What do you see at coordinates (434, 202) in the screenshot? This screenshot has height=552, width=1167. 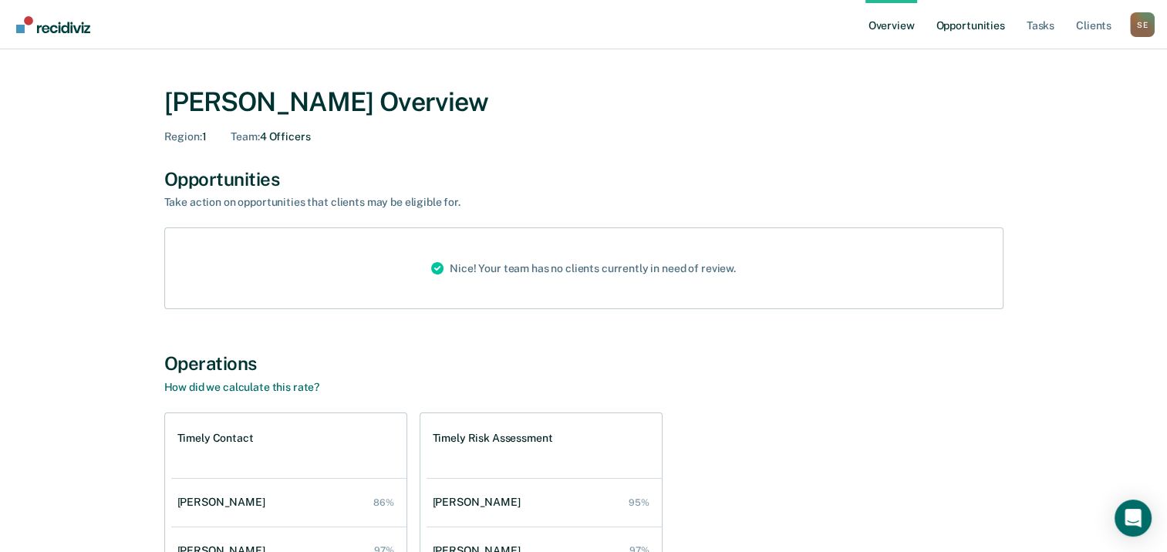 I see `div: Take action on opportunities that clients may be eligible for.` at bounding box center [434, 202].